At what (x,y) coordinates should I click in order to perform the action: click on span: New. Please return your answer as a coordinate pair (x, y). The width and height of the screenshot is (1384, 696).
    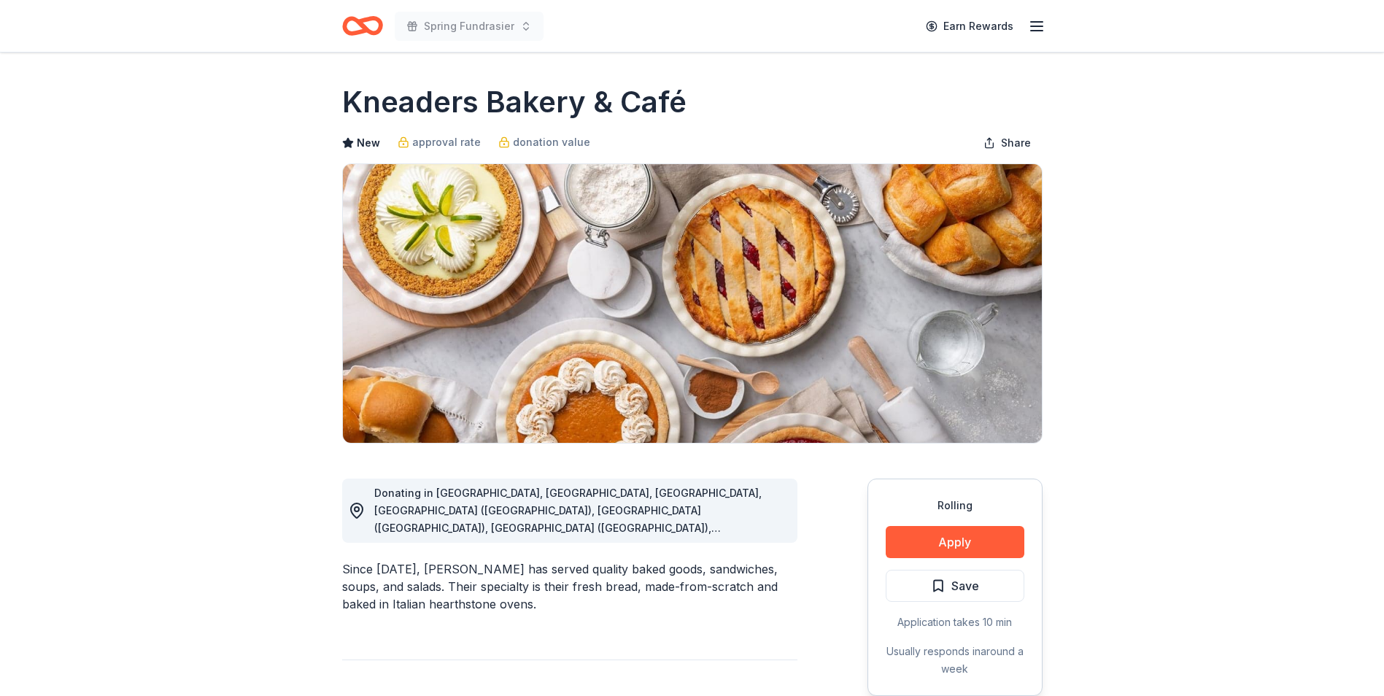
    Looking at the image, I should click on (369, 143).